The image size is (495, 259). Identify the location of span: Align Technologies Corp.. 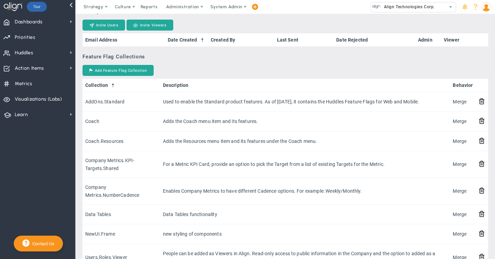
(408, 7).